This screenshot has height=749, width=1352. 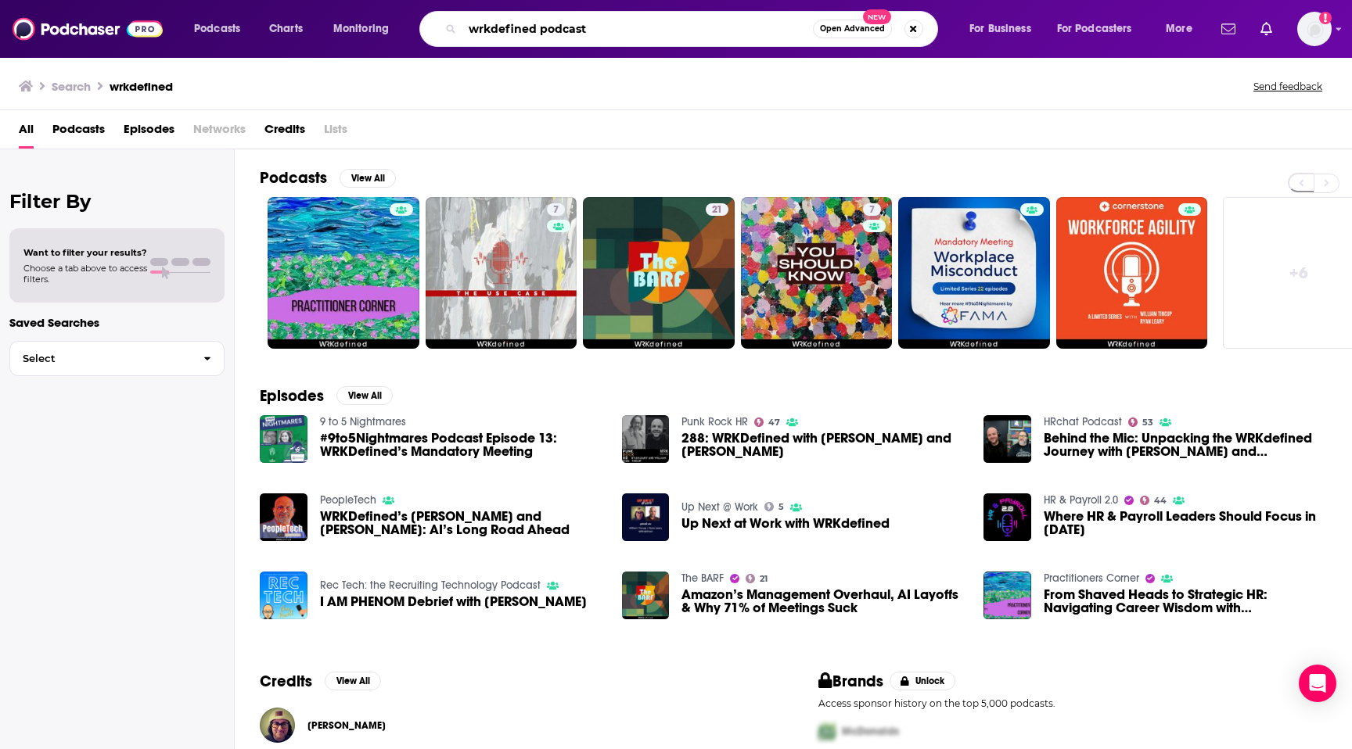 What do you see at coordinates (462, 523) in the screenshot?
I see `a: WRKDefined’s William Tincup and Ryan Leary: AI’s Long Road Ahead` at bounding box center [462, 523].